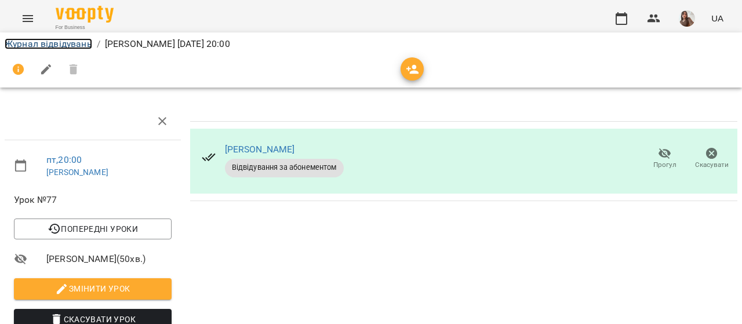 The width and height of the screenshot is (742, 324). Describe the element at coordinates (85, 14) in the screenshot. I see `img: Voopty Logo` at that location.